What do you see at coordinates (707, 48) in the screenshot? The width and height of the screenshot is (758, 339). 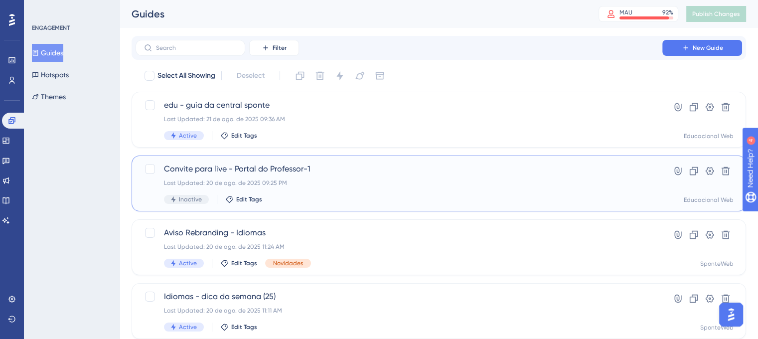 I see `span: New Guide` at bounding box center [707, 48].